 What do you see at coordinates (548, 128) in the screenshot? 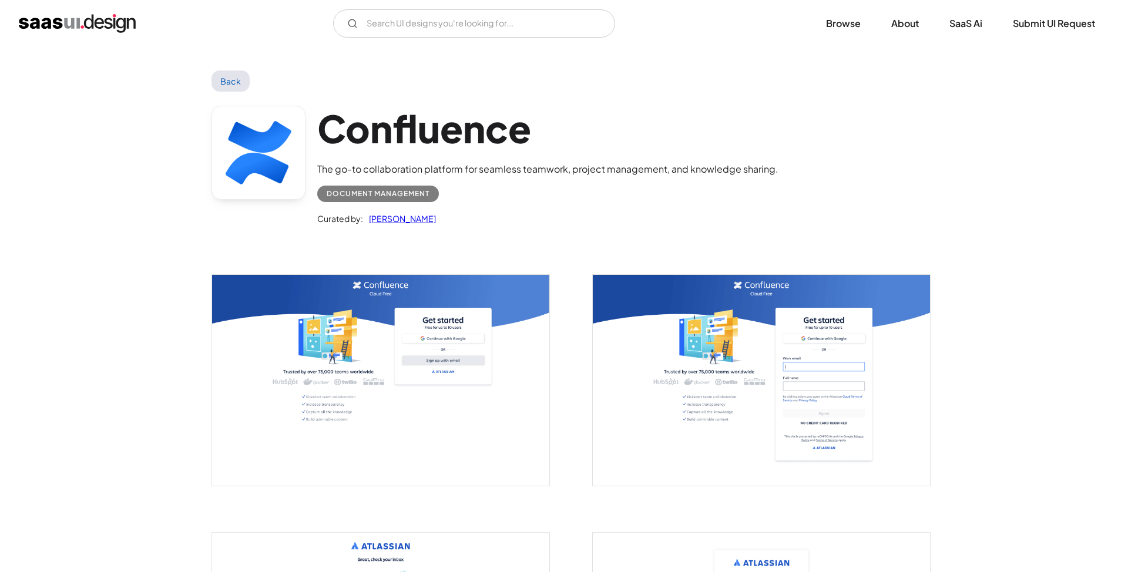
I see `h1: Confluence` at bounding box center [548, 128].